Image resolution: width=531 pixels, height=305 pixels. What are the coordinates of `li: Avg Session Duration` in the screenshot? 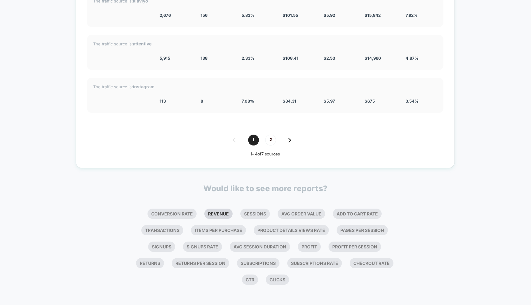 It's located at (260, 246).